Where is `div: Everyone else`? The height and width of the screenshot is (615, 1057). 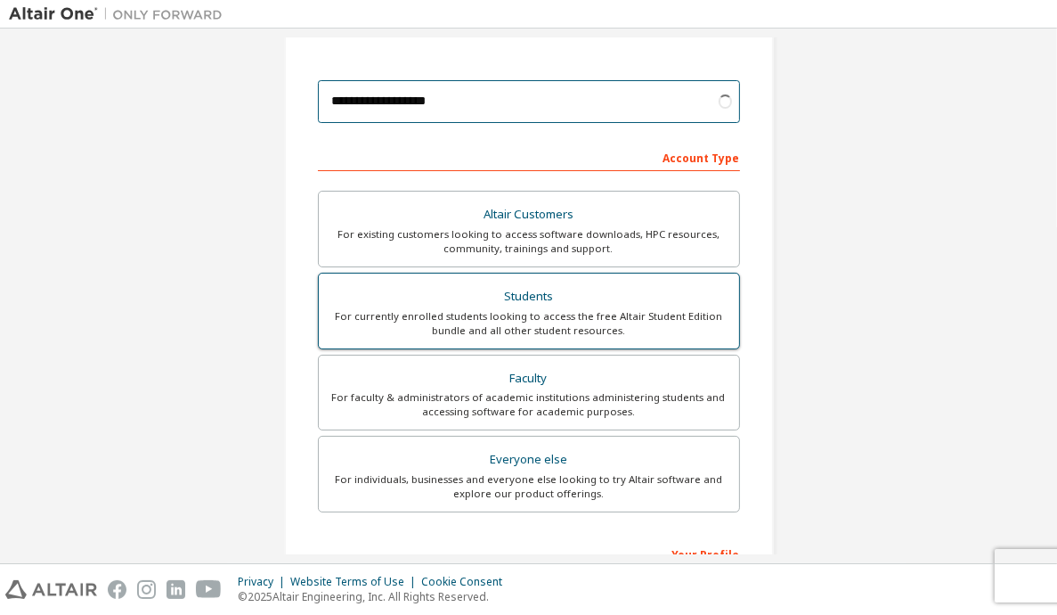 div: Everyone else is located at coordinates (529, 460).